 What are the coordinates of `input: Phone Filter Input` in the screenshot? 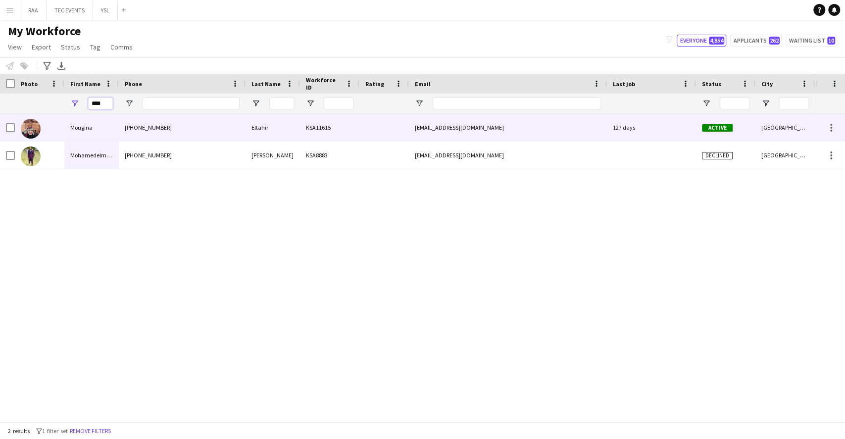 It's located at (191, 103).